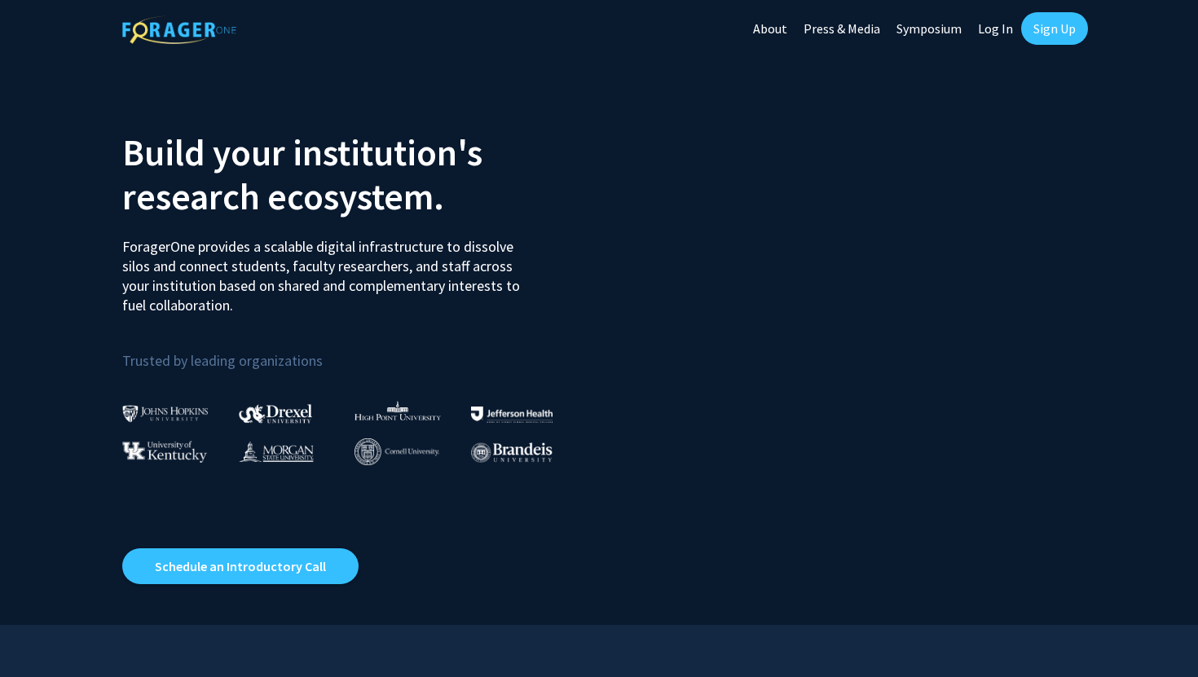 The height and width of the screenshot is (677, 1198). I want to click on img: Brandeis University, so click(512, 452).